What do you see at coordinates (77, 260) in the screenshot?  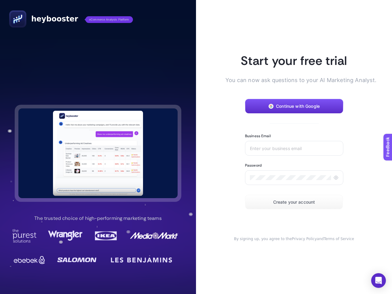 I see `img: Salomon` at bounding box center [77, 260].